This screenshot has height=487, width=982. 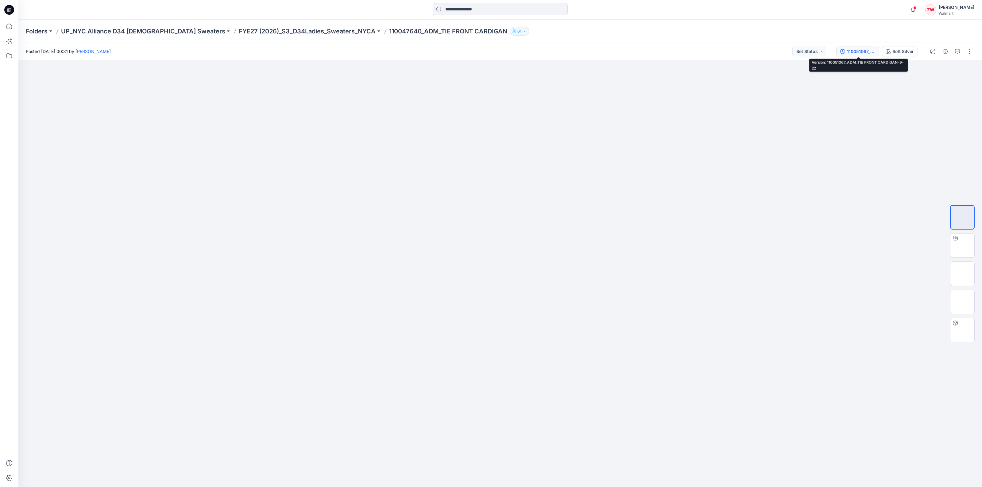 I want to click on p: 61, so click(x=519, y=31).